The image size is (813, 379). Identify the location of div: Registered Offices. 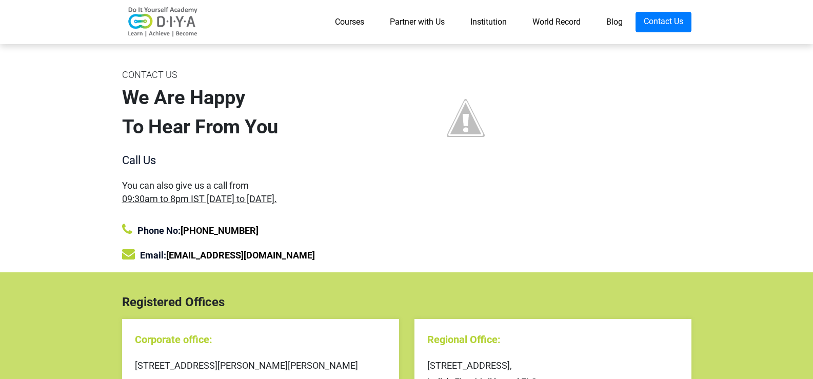
(407, 302).